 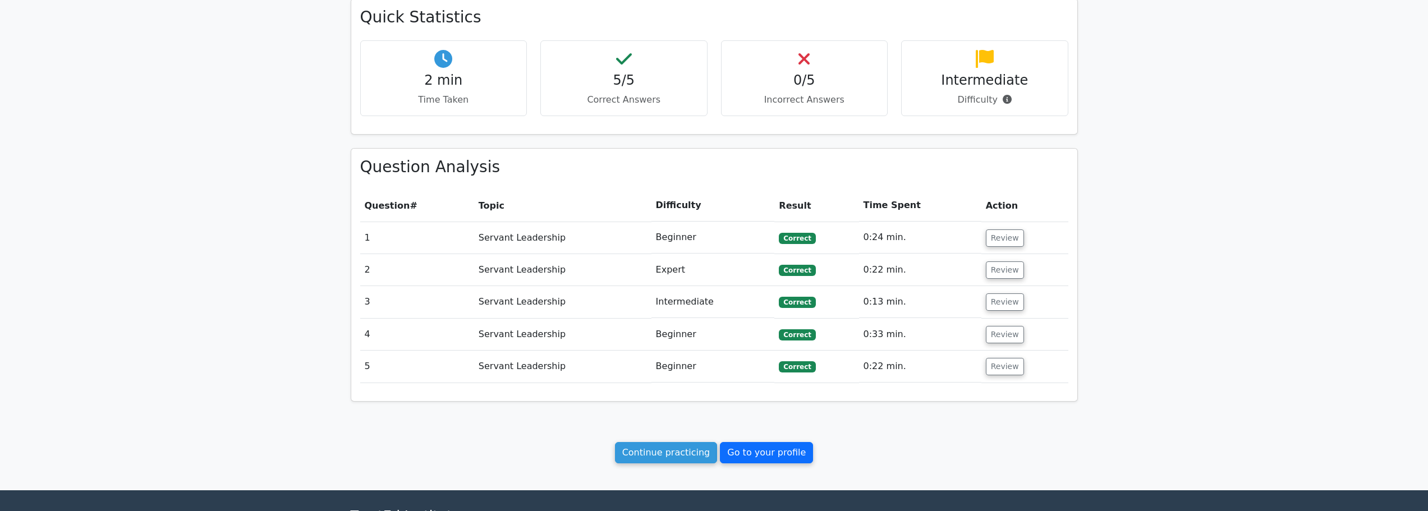 What do you see at coordinates (920, 334) in the screenshot?
I see `td: 0:33 min.` at bounding box center [920, 334].